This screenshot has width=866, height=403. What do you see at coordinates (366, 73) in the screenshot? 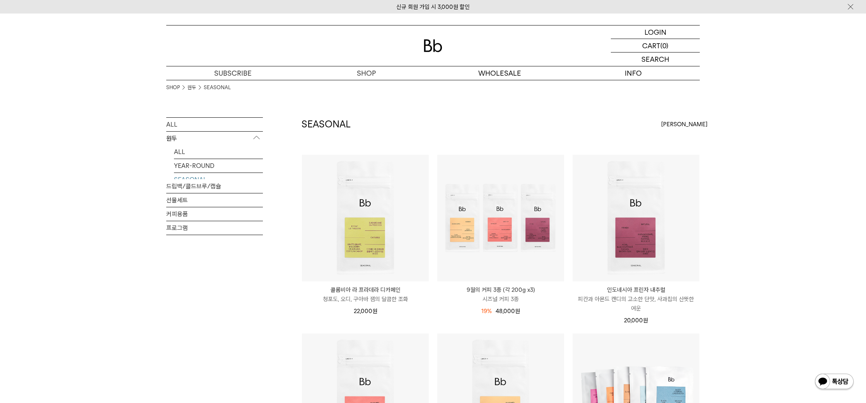
I see `p: SHOP` at bounding box center [366, 73].